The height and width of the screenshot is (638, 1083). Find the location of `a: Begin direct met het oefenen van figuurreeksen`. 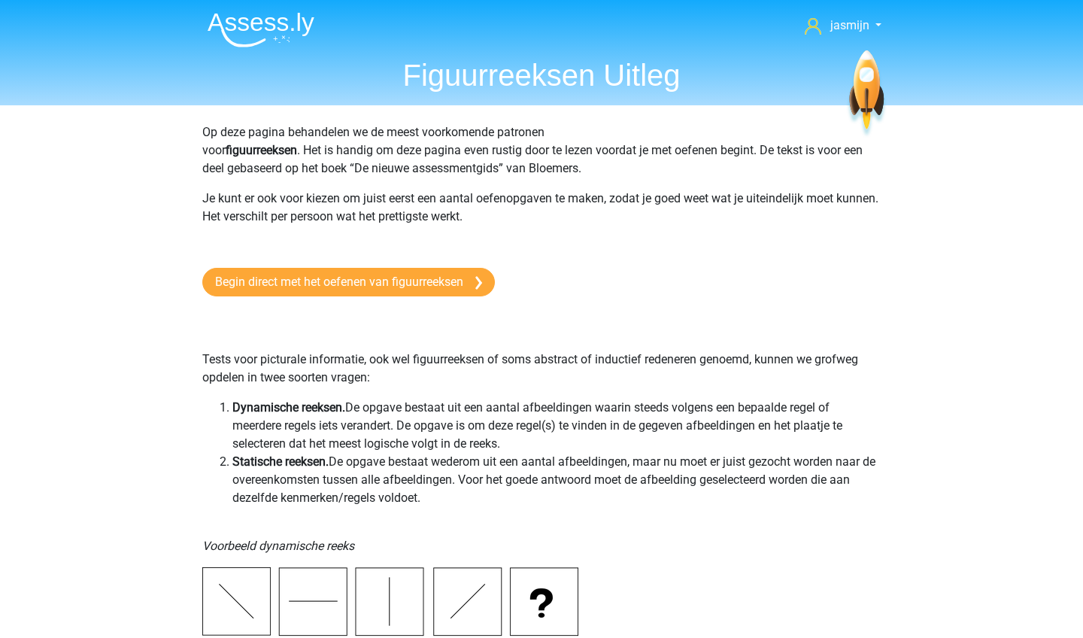

a: Begin direct met het oefenen van figuurreeksen is located at coordinates (348, 282).